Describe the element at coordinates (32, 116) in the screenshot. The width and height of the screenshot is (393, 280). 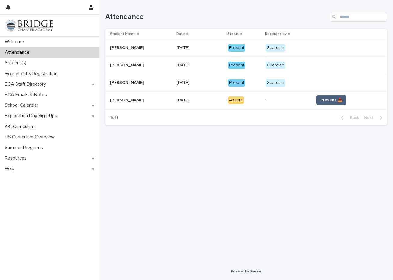
I see `p: Exploration Day Sign-Ups` at that location.